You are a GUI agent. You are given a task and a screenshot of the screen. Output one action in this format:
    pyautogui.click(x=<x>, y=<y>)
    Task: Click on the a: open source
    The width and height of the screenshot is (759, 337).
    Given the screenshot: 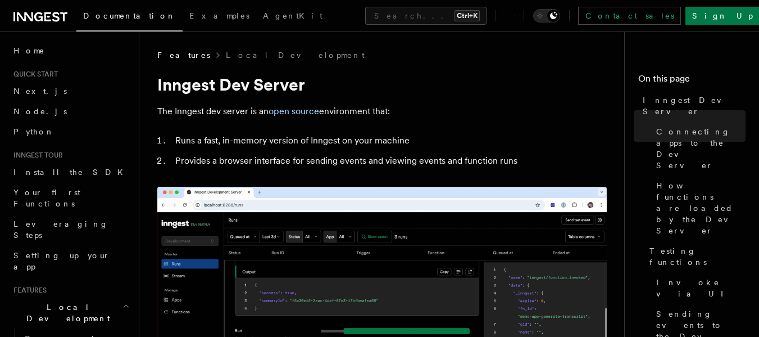 What is the action you would take?
    pyautogui.click(x=294, y=111)
    